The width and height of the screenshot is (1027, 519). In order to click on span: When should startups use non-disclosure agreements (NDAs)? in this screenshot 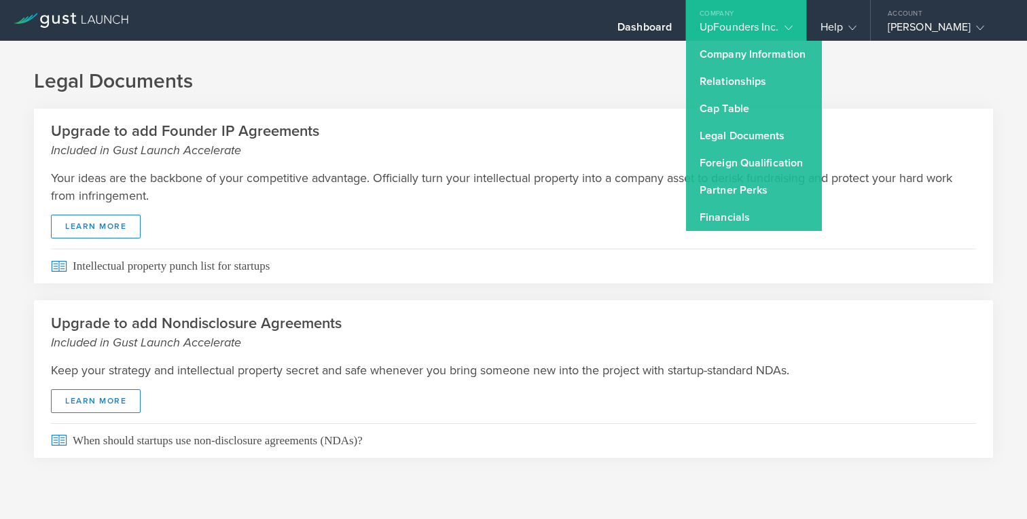, I will do `click(514, 440)`.